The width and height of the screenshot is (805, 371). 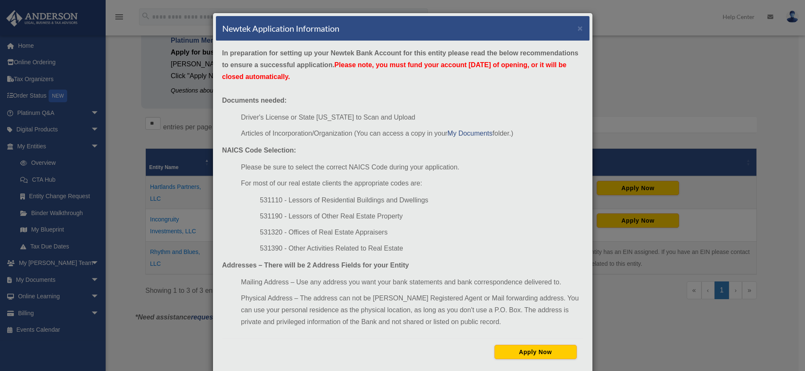 I want to click on li: 531110 - Lessors of Residential Buildings and Dwellings, so click(x=421, y=200).